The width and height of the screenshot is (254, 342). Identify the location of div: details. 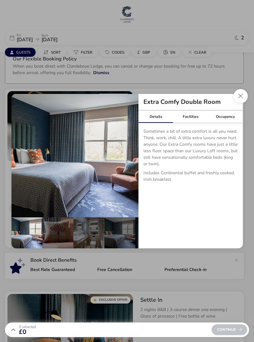
(127, 171).